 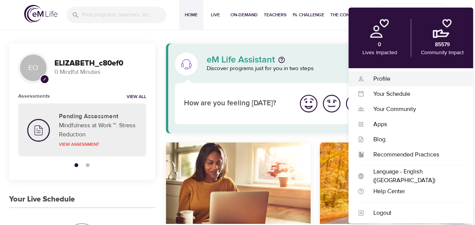 What do you see at coordinates (100, 72) in the screenshot?
I see `p: 0 Mindful Minutes` at bounding box center [100, 72].